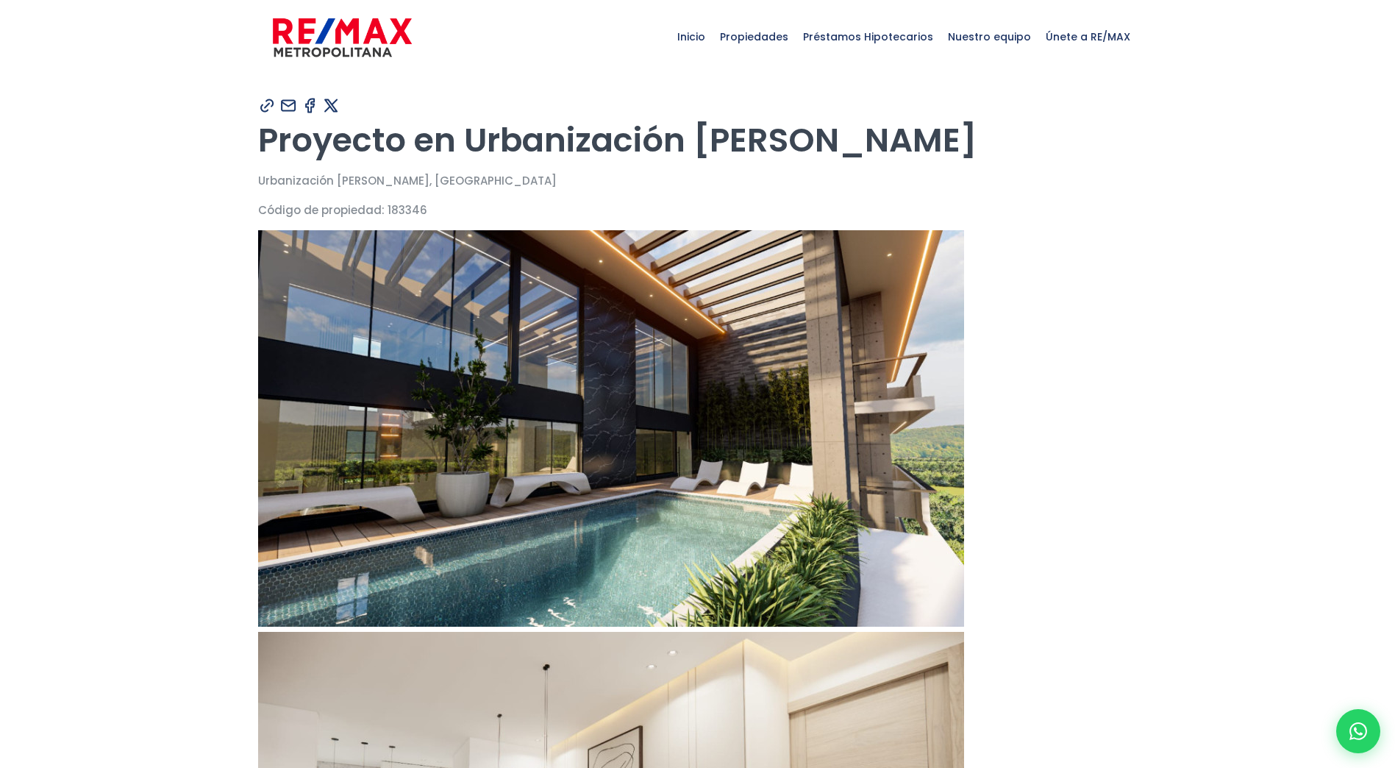 This screenshot has height=768, width=1395. What do you see at coordinates (691, 37) in the screenshot?
I see `span: Inicio` at bounding box center [691, 37].